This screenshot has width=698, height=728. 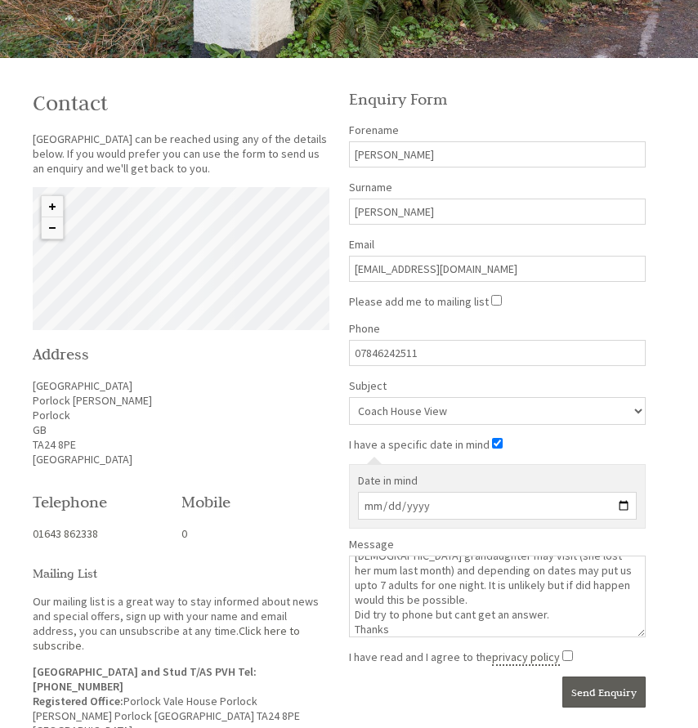 I want to click on button: Zoom in, so click(x=52, y=207).